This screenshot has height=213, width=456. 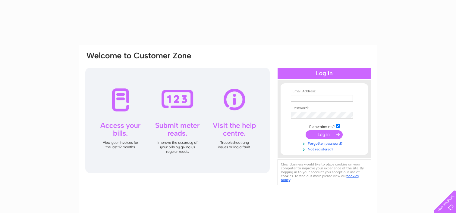 What do you see at coordinates (325, 149) in the screenshot?
I see `a: Not registered?` at bounding box center [325, 149].